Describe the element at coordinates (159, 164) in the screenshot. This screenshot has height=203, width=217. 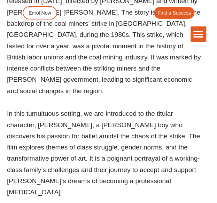
I see `div: Chat Widget` at that location.